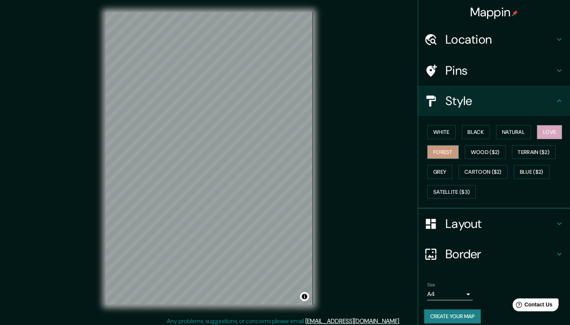 This screenshot has width=570, height=325. What do you see at coordinates (36, 9) in the screenshot?
I see `span: Contact Us` at bounding box center [36, 9].